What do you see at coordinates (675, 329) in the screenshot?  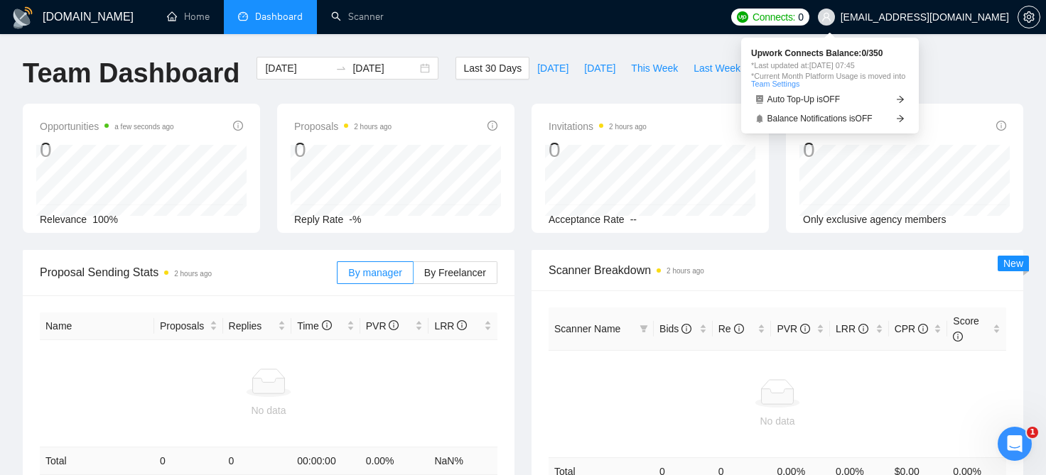 I see `span: Bids` at bounding box center [675, 329].